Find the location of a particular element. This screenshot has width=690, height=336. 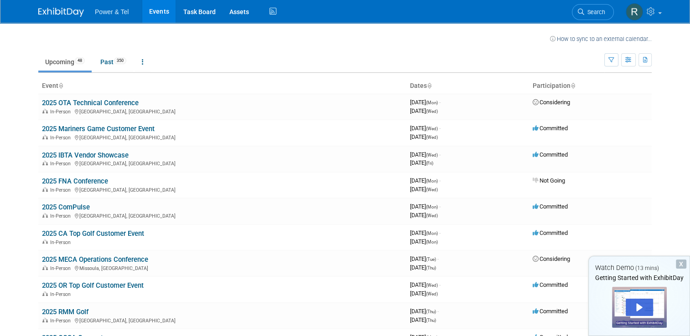

span: 350 is located at coordinates (120, 61).